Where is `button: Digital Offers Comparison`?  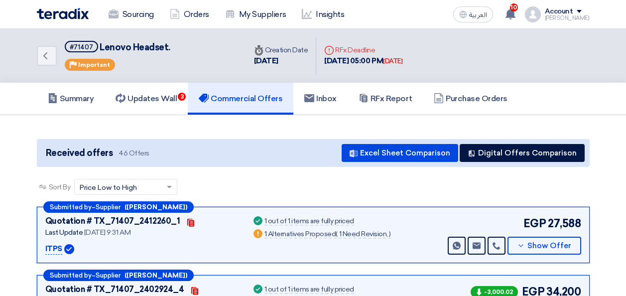 button: Digital Offers Comparison is located at coordinates (522, 153).